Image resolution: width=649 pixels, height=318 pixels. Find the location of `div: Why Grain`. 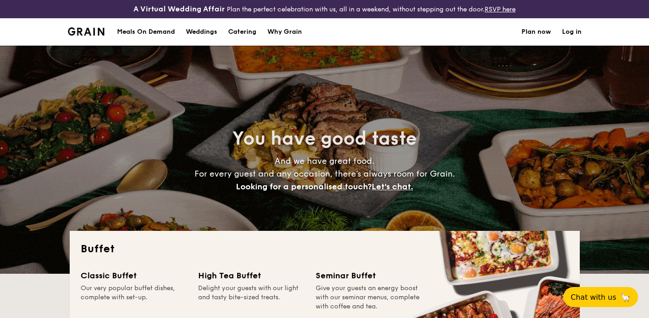

div: Why Grain is located at coordinates (285, 32).